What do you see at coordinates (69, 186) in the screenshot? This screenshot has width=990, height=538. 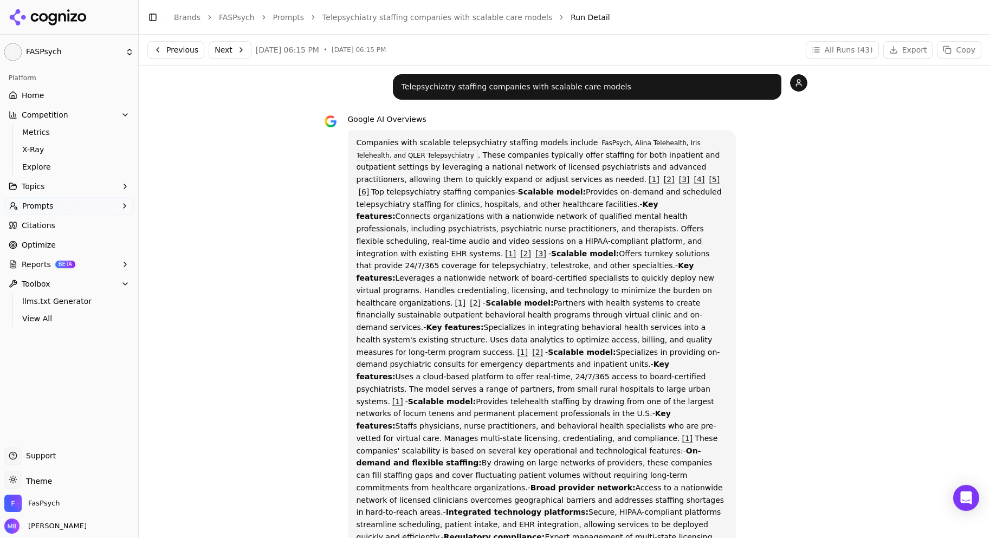 I see `button: Topics` at bounding box center [69, 186].